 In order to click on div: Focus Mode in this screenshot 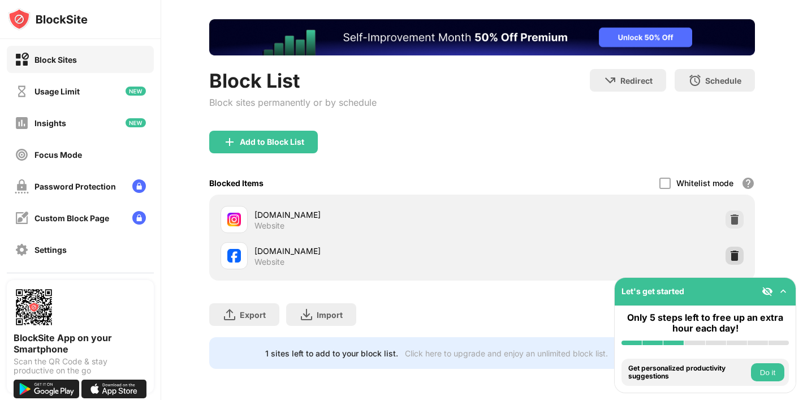, I will do `click(58, 154)`.